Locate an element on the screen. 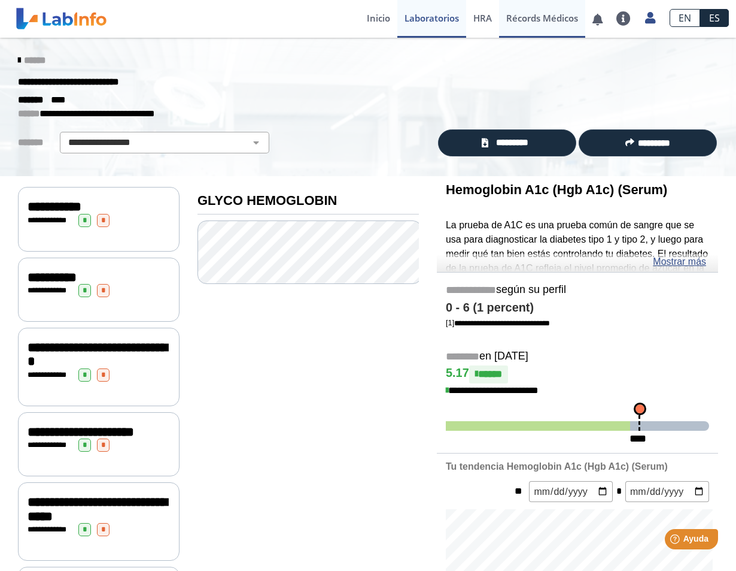  h4: 0 - 6 (1 percent) is located at coordinates (578, 308).